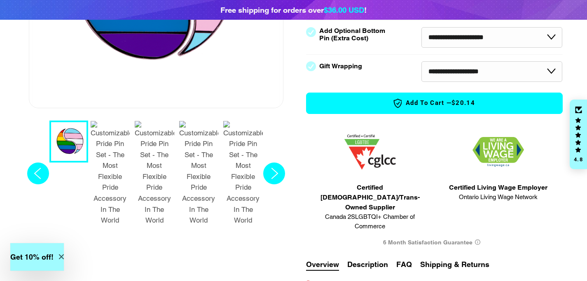 The height and width of the screenshot is (281, 587). Describe the element at coordinates (293, 10) in the screenshot. I see `div: Free shipping for orders over !` at that location.